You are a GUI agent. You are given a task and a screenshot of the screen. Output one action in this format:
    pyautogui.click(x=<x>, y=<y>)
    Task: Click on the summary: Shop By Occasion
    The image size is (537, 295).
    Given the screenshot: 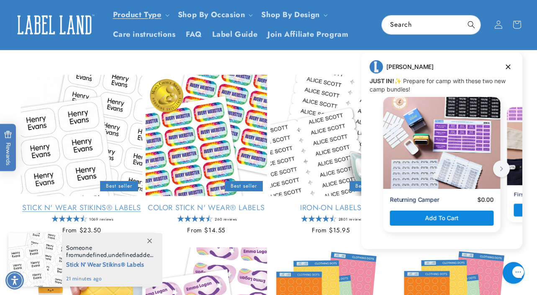 What is the action you would take?
    pyautogui.click(x=215, y=15)
    